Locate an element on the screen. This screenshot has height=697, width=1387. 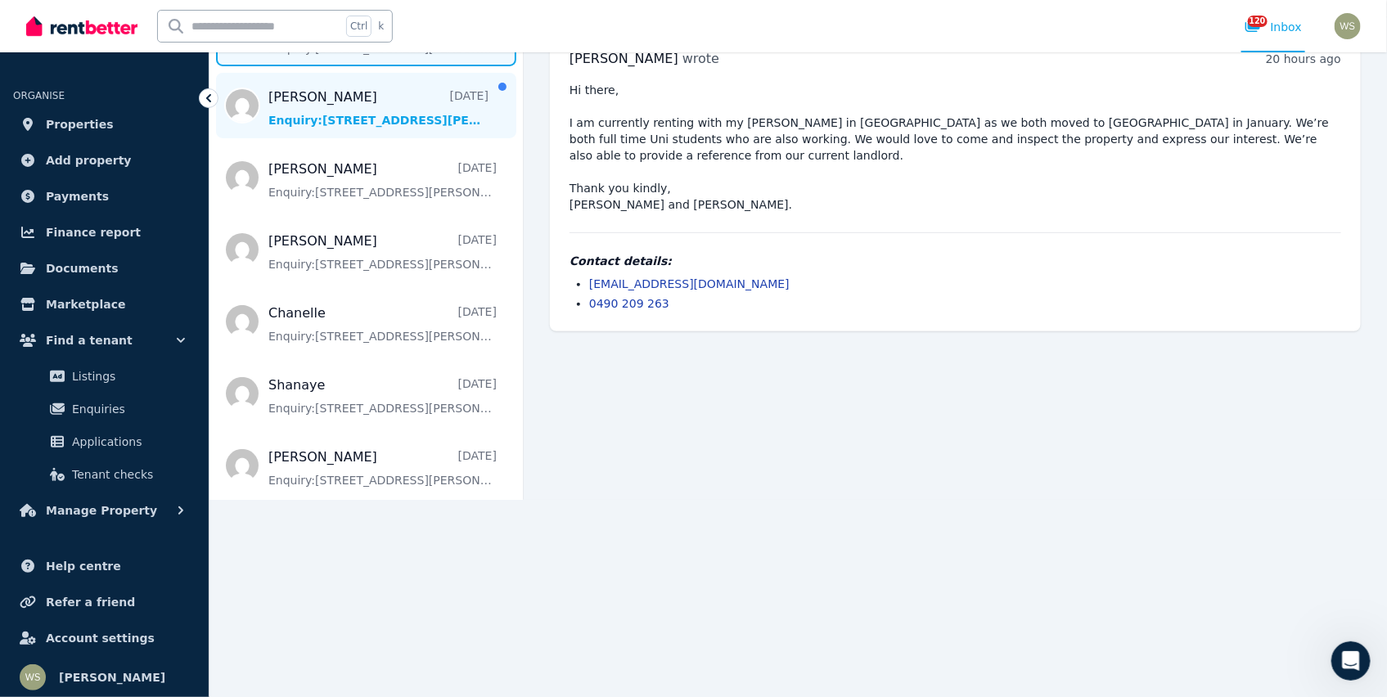
button: go back is located at coordinates (26, 22).